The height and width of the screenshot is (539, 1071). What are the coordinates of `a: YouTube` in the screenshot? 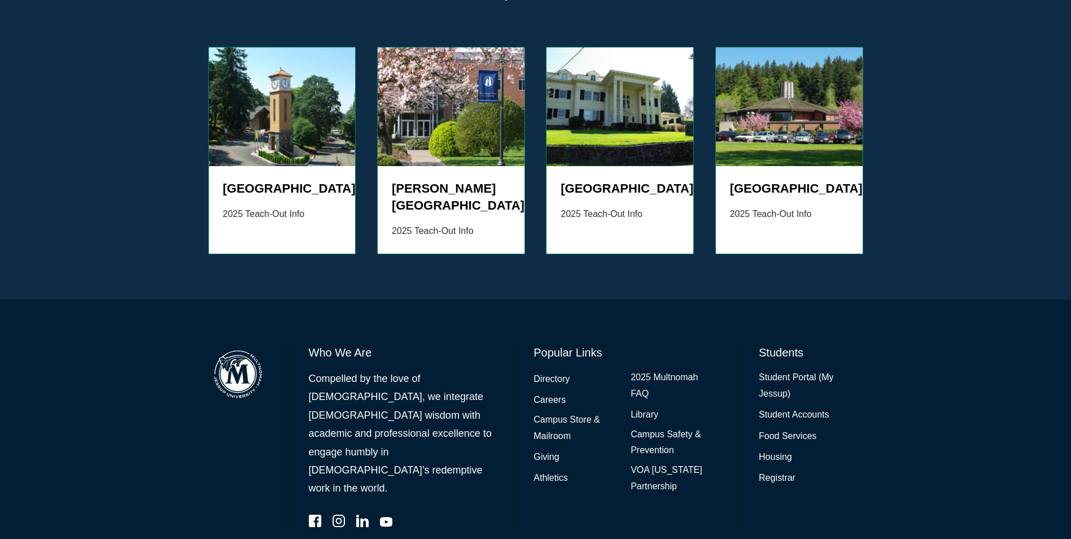 It's located at (386, 521).